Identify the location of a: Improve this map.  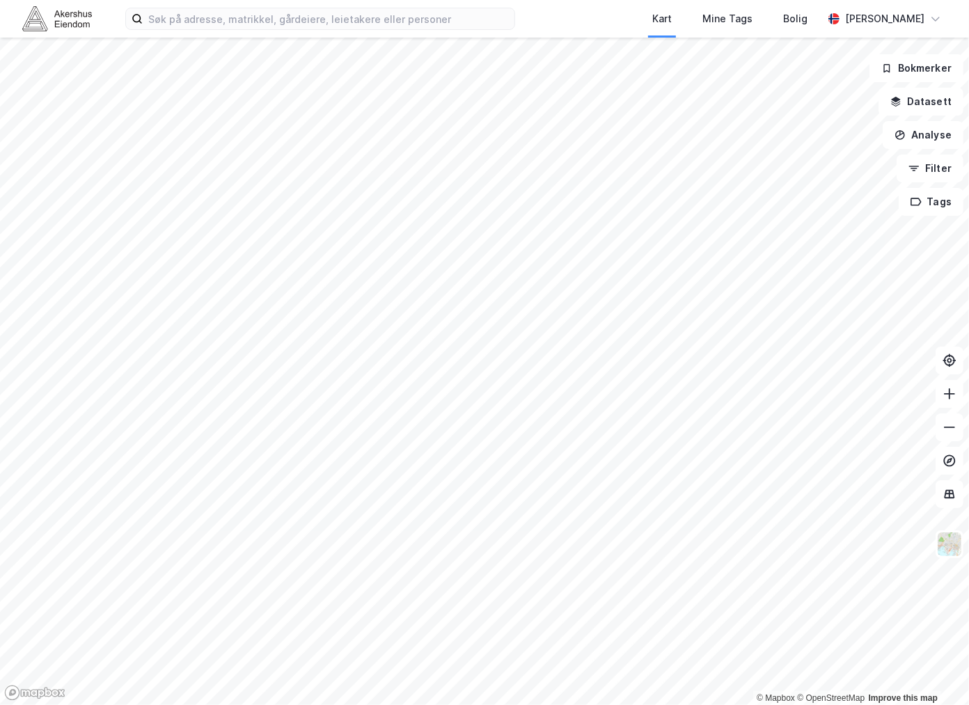
(902, 698).